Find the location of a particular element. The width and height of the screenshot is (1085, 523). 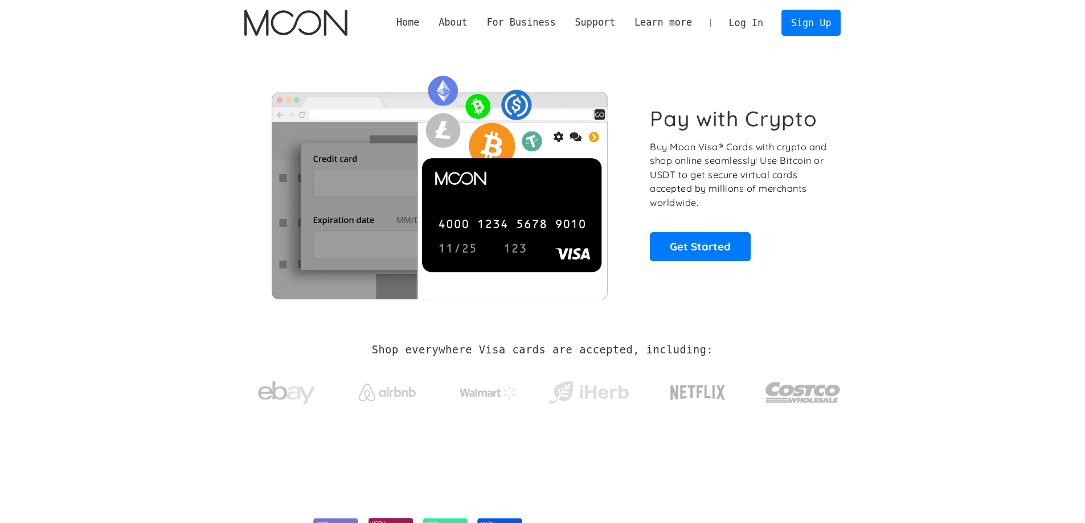

a: Sign Up is located at coordinates (811, 22).